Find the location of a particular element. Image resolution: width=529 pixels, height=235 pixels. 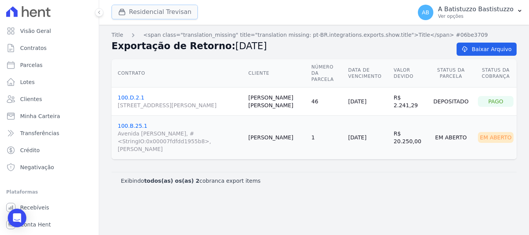

th: Contrato is located at coordinates (178, 73).